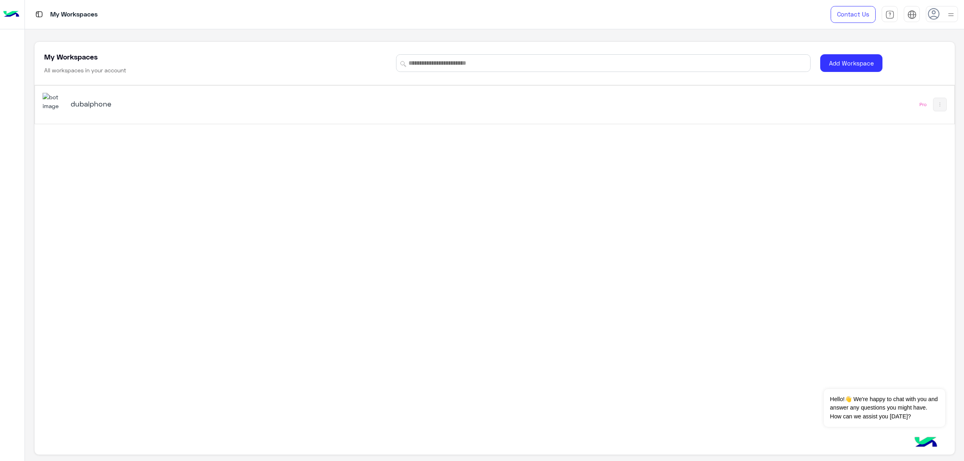  Describe the element at coordinates (71, 57) in the screenshot. I see `h5: My Workspaces` at that location.